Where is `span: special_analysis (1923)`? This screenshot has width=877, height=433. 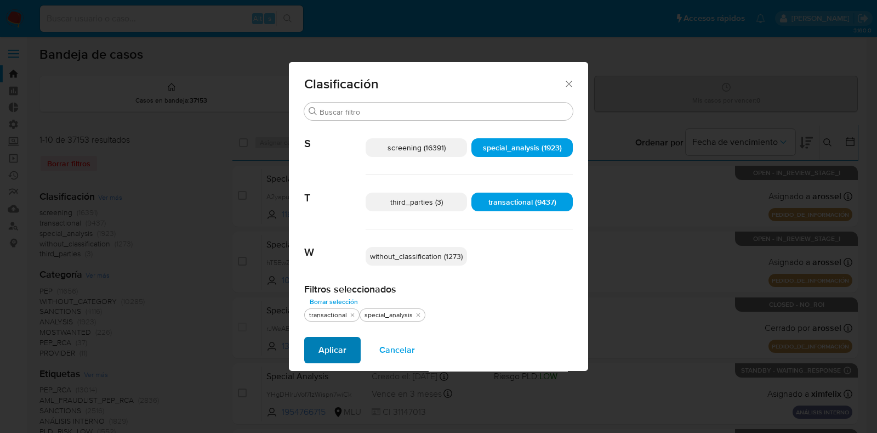
span: special_analysis (1923) is located at coordinates (523, 147).